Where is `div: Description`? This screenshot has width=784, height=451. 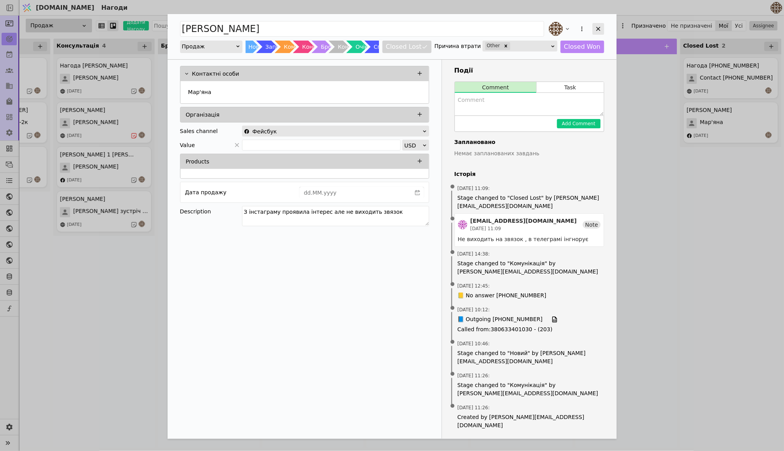 div: Description is located at coordinates (211, 211).